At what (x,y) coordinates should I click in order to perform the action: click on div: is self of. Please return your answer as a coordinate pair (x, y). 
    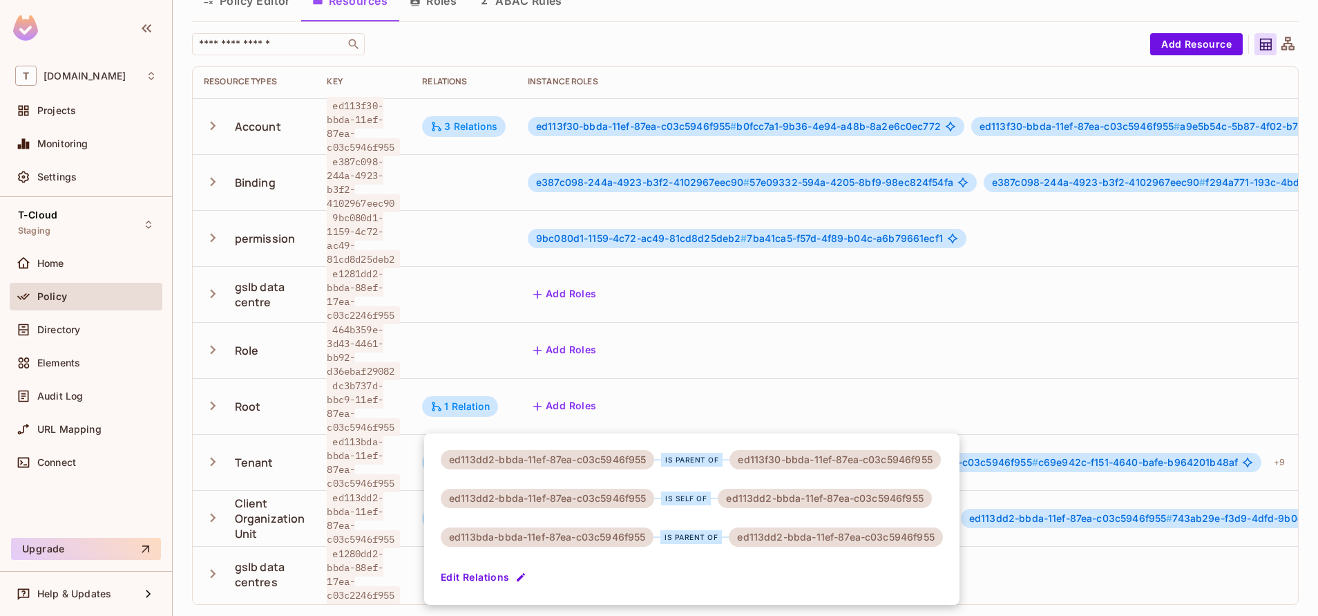
    Looking at the image, I should click on (686, 498).